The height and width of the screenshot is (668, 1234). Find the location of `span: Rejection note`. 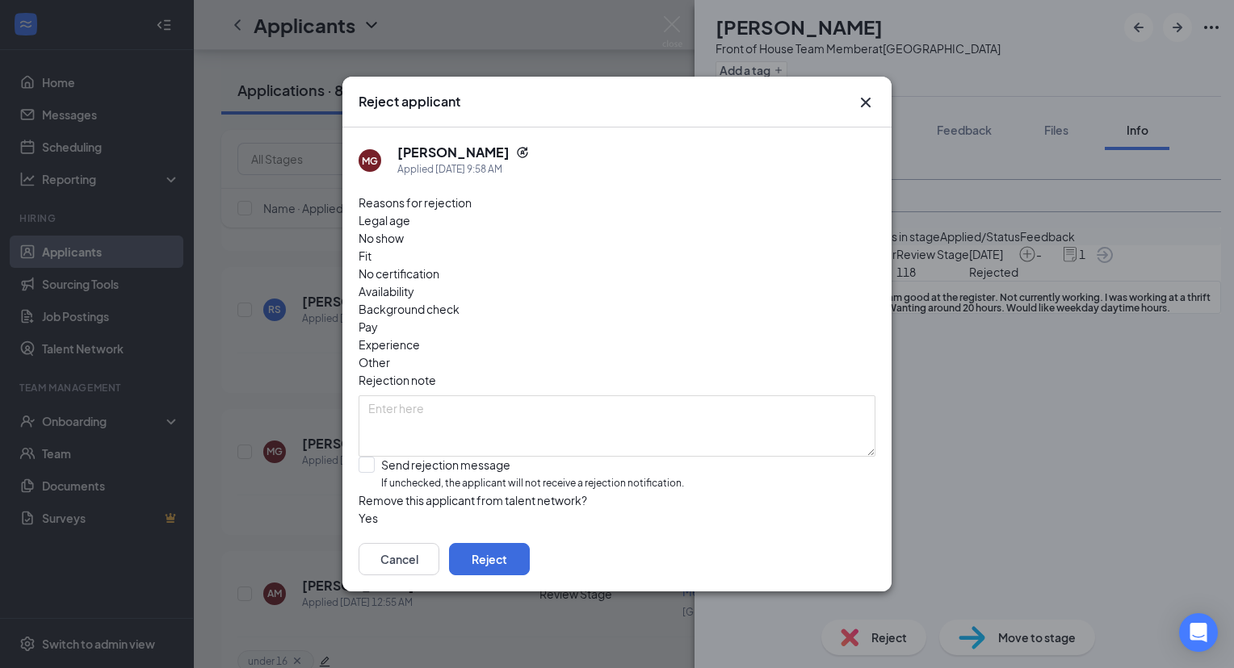

span: Rejection note is located at coordinates (397, 380).